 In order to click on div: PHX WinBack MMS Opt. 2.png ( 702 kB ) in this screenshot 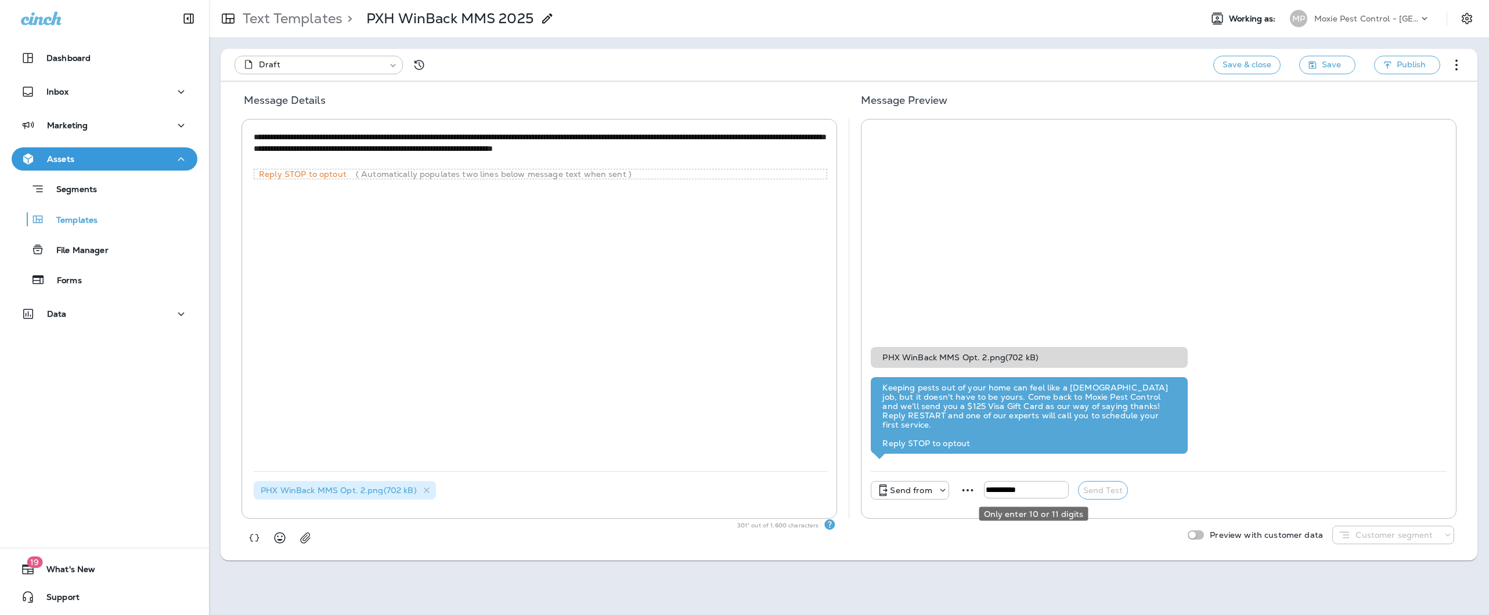, I will do `click(1029, 358)`.